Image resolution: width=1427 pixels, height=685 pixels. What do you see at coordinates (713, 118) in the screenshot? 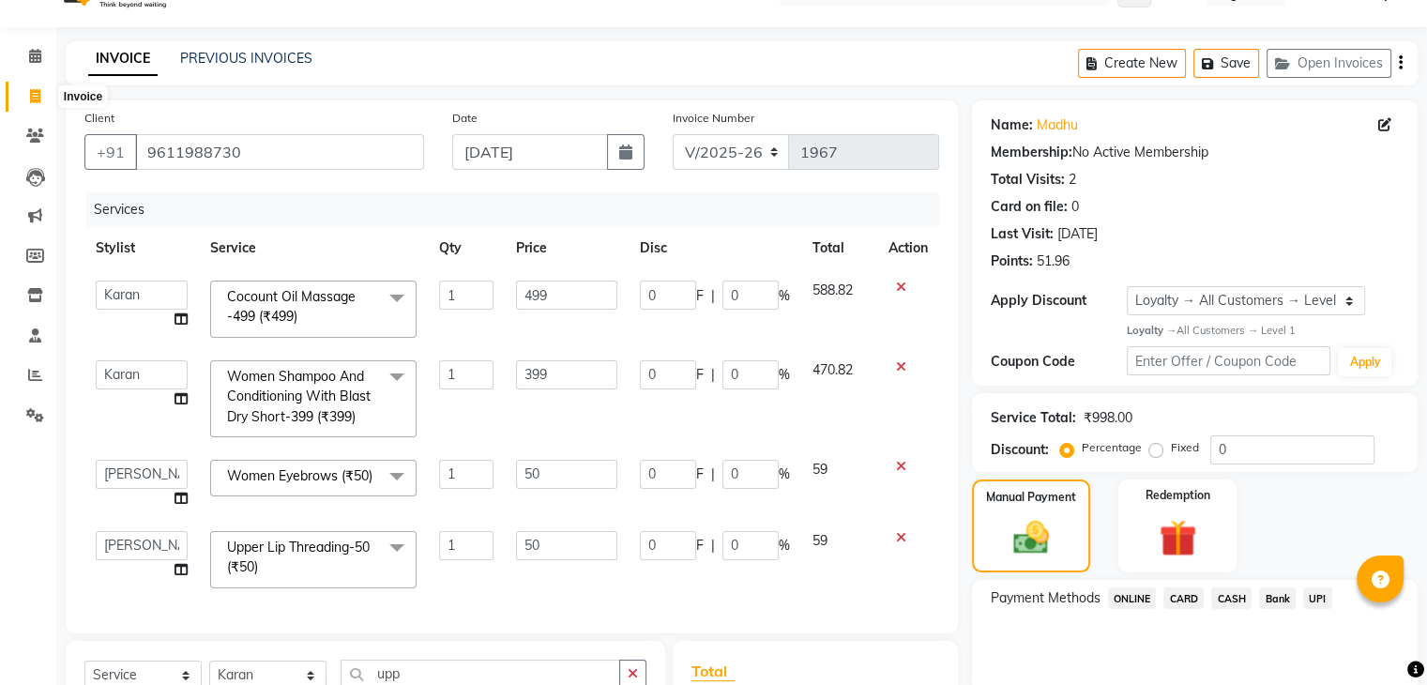
I see `label: Invoice Number` at bounding box center [713, 118].